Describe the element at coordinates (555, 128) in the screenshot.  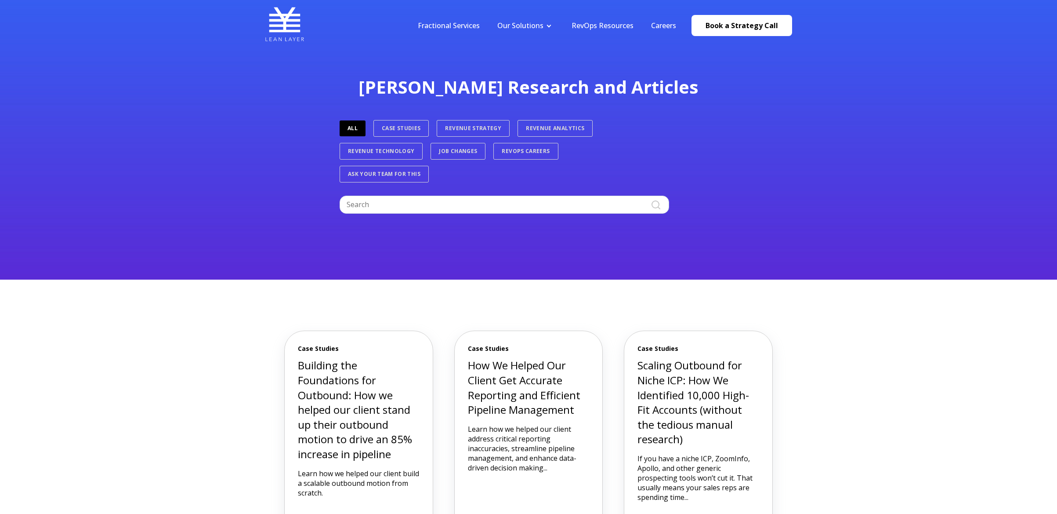
I see `a: Revenue Analytics` at that location.